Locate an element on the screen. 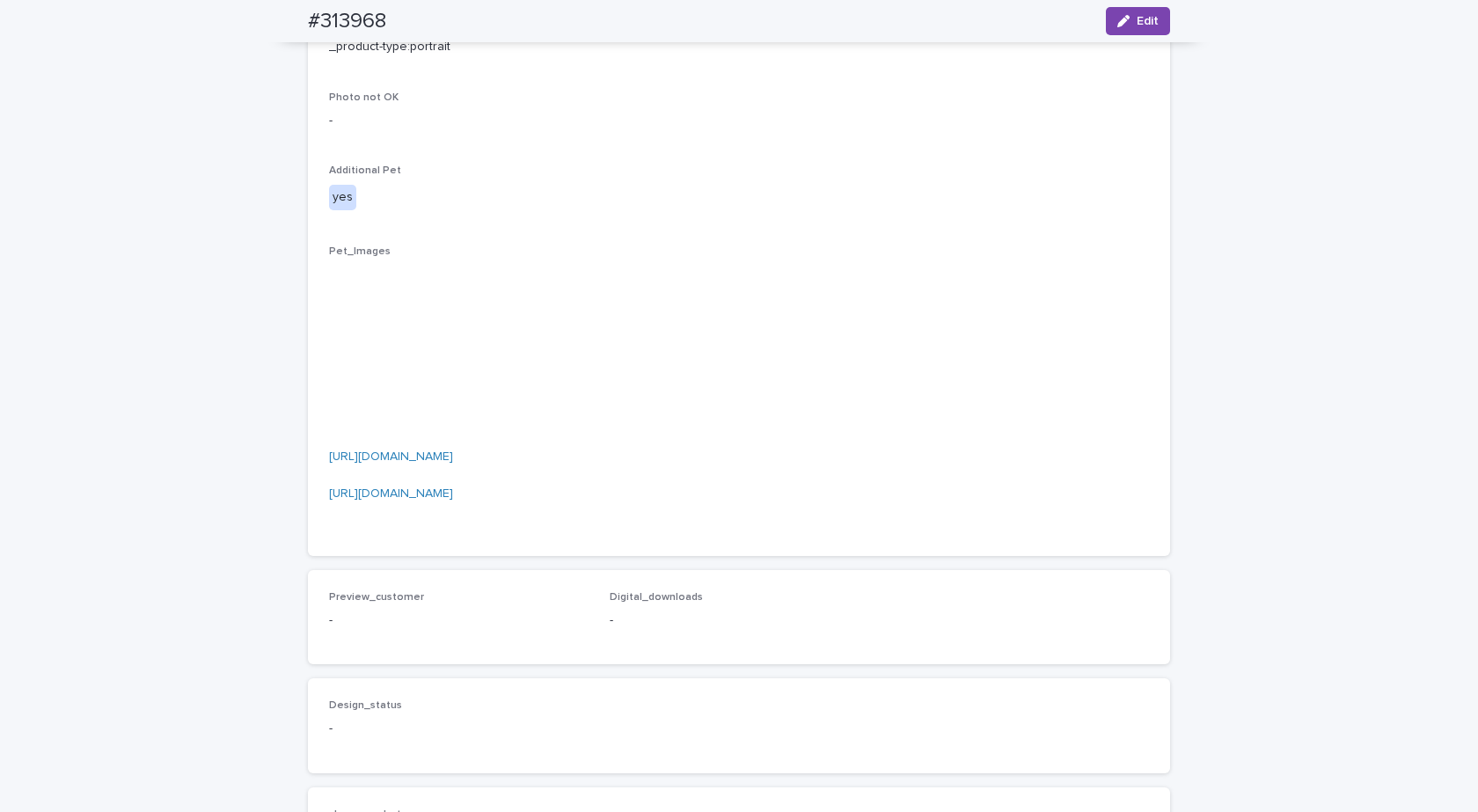 The height and width of the screenshot is (812, 1478). span: Additional Pet is located at coordinates (365, 171).